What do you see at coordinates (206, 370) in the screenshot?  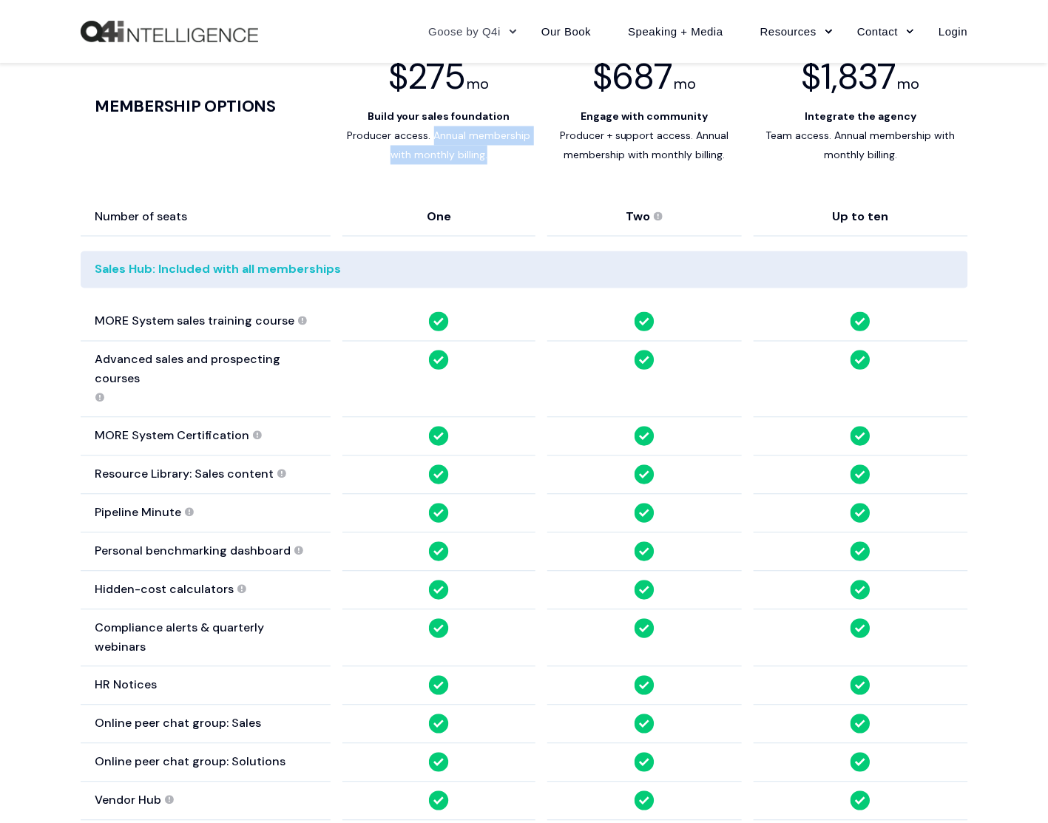 I see `div: Advanced sales and prospecting courses` at bounding box center [206, 370].